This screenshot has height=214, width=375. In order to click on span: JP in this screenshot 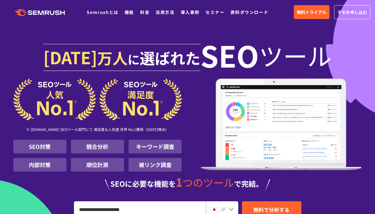, I will do `click(223, 209)`.